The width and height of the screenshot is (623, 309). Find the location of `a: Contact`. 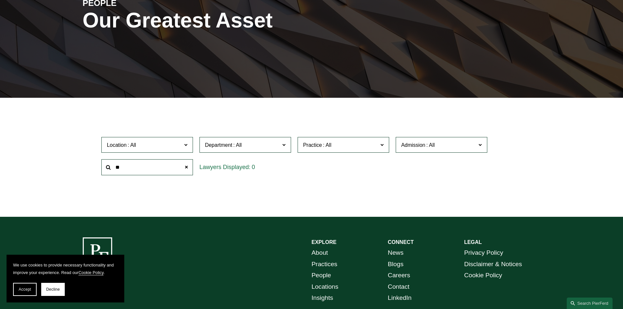

a: Contact is located at coordinates (399, 287).